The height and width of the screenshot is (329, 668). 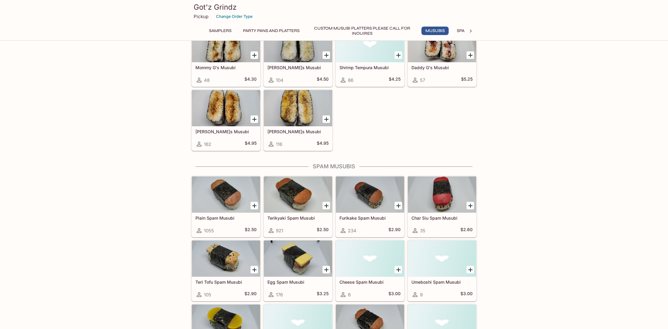 I want to click on span: 162, so click(x=208, y=144).